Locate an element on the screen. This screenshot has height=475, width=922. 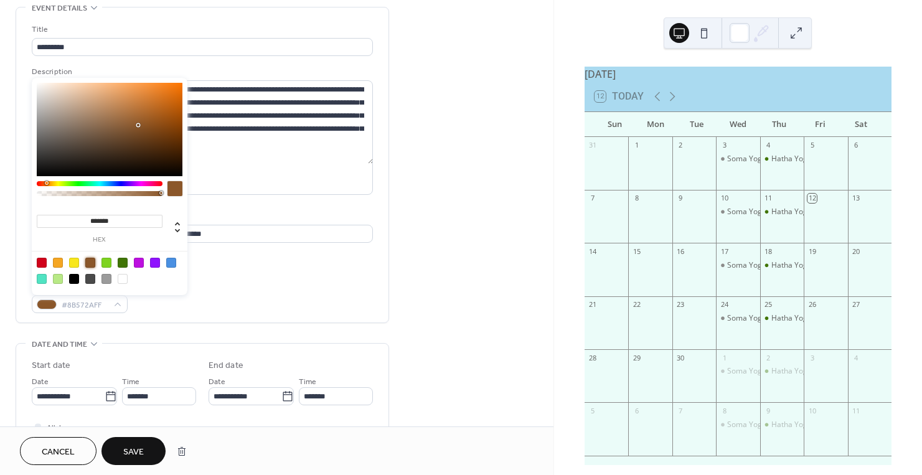
div: 7 is located at coordinates (681, 410).